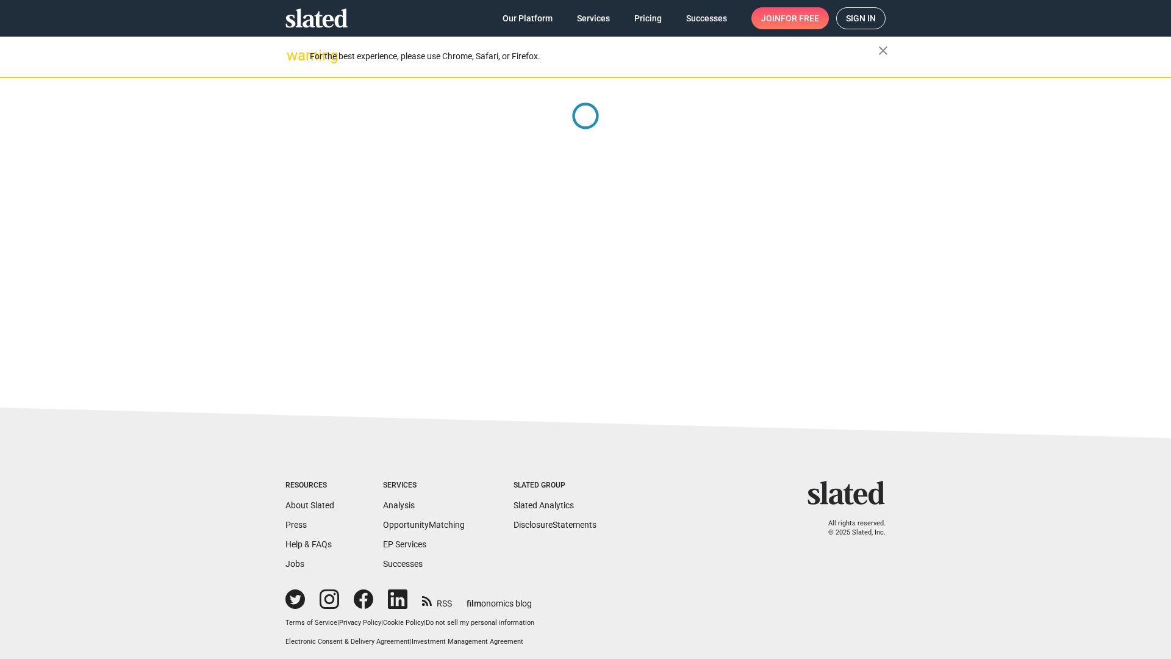  I want to click on span: Pricing, so click(648, 18).